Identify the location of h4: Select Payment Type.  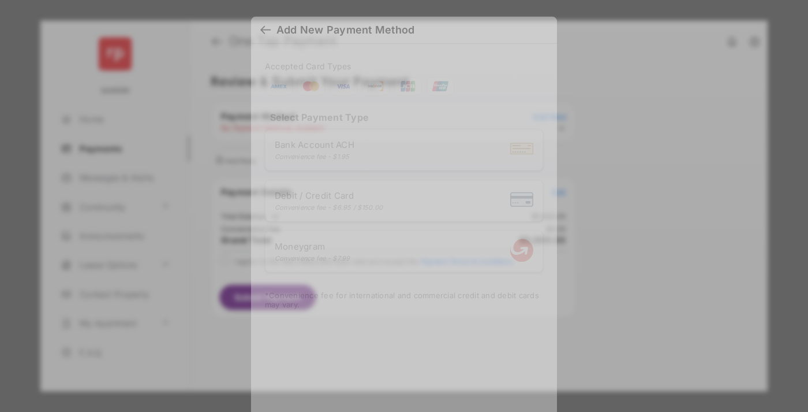
(404, 118).